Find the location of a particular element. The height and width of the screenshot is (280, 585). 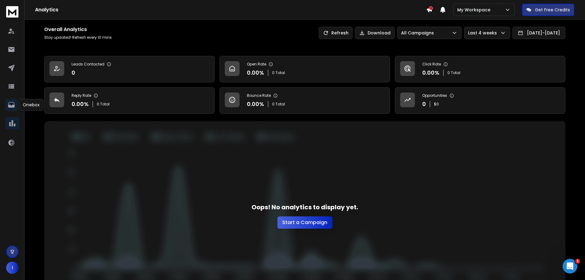

div: Onebox is located at coordinates (31, 105).